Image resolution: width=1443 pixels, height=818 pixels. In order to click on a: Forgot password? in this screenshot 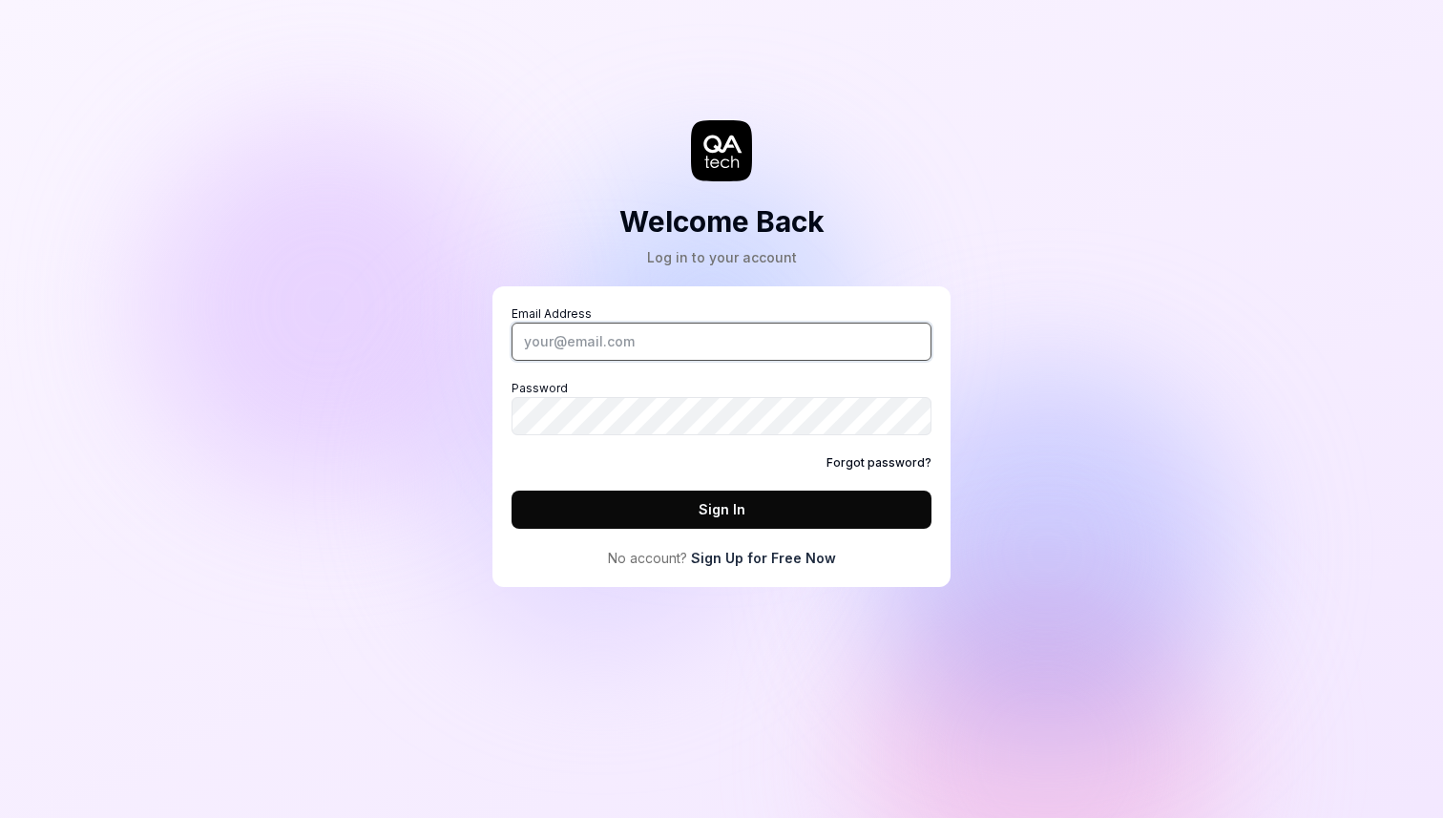, I will do `click(879, 463)`.